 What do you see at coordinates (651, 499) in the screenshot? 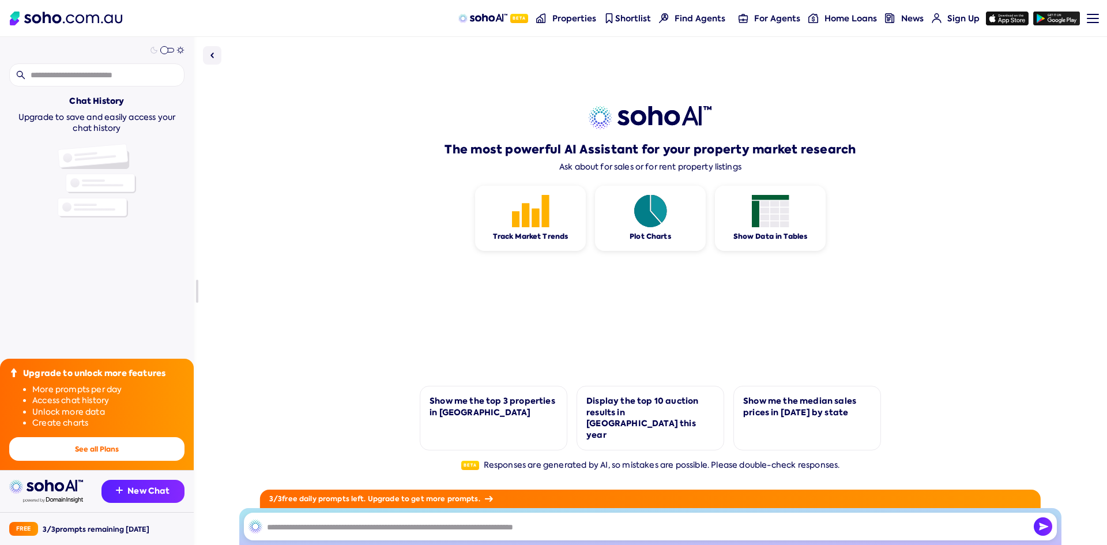
I see `div: 3 / 3 free daily prompts left. Upgrade to get more prompts.` at bounding box center [651, 499].